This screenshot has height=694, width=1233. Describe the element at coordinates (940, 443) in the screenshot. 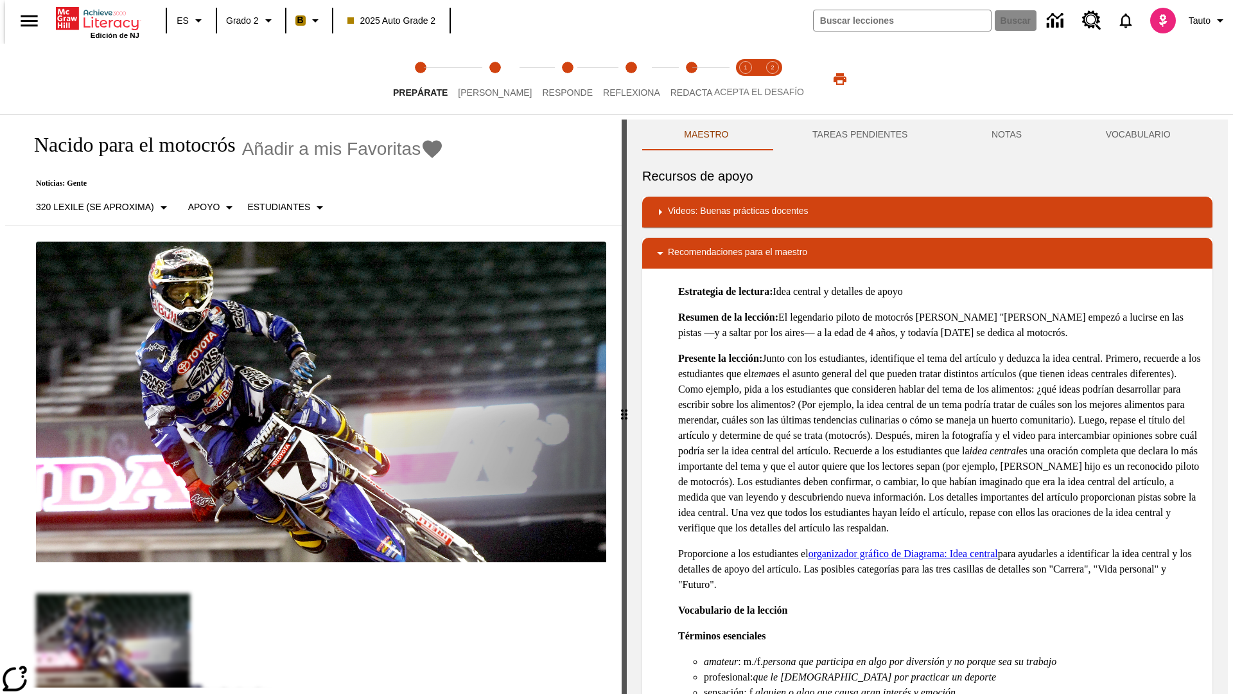

I see `p: Junto con los estudiantes, identifique el tema del artículo y deduzca la idea central. Primero, r...` at that location.